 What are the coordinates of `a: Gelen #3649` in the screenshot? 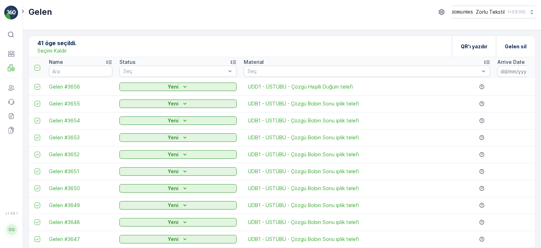 It's located at (81, 205).